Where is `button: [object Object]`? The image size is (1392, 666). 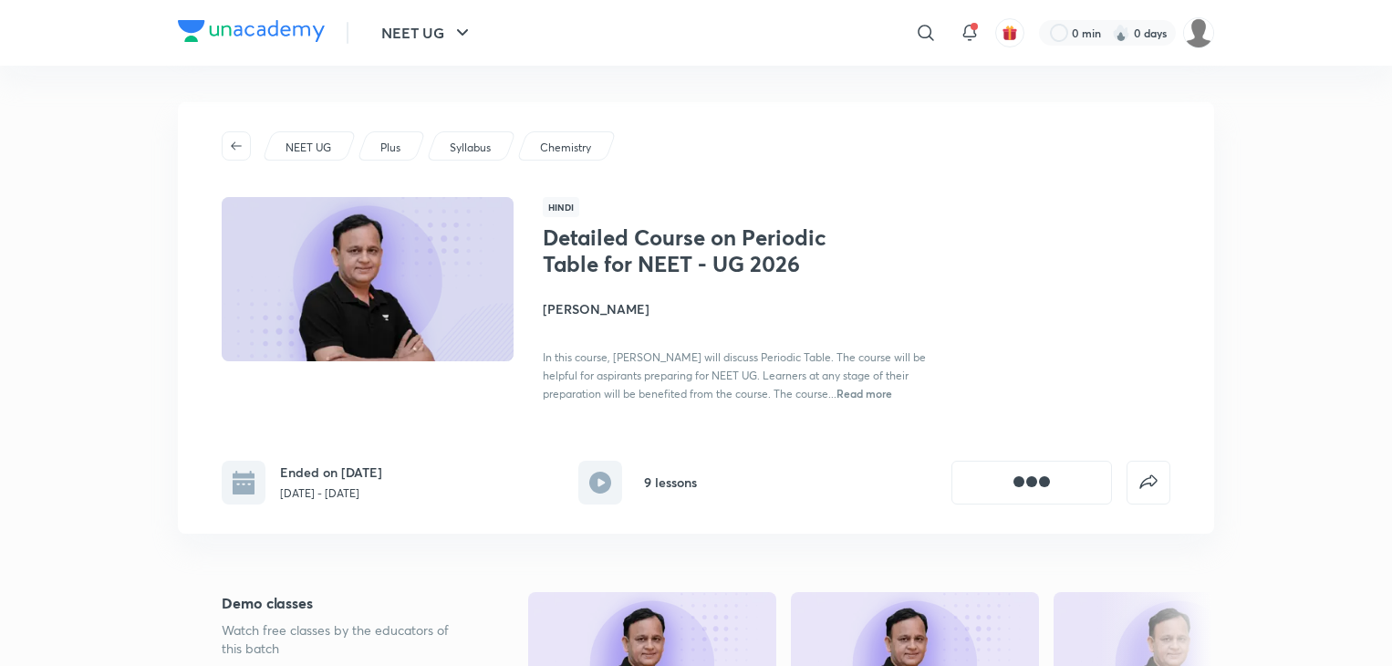 button: [object Object] is located at coordinates (1032, 483).